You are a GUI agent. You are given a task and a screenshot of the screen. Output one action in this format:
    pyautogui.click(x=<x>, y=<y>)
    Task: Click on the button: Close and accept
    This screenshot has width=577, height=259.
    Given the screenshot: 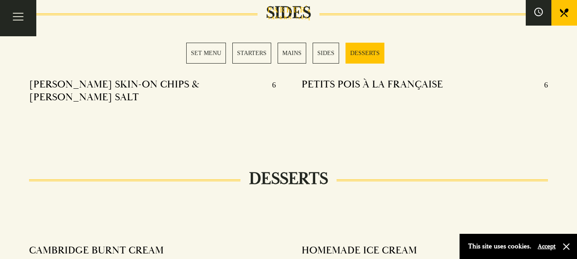 What is the action you would take?
    pyautogui.click(x=567, y=247)
    